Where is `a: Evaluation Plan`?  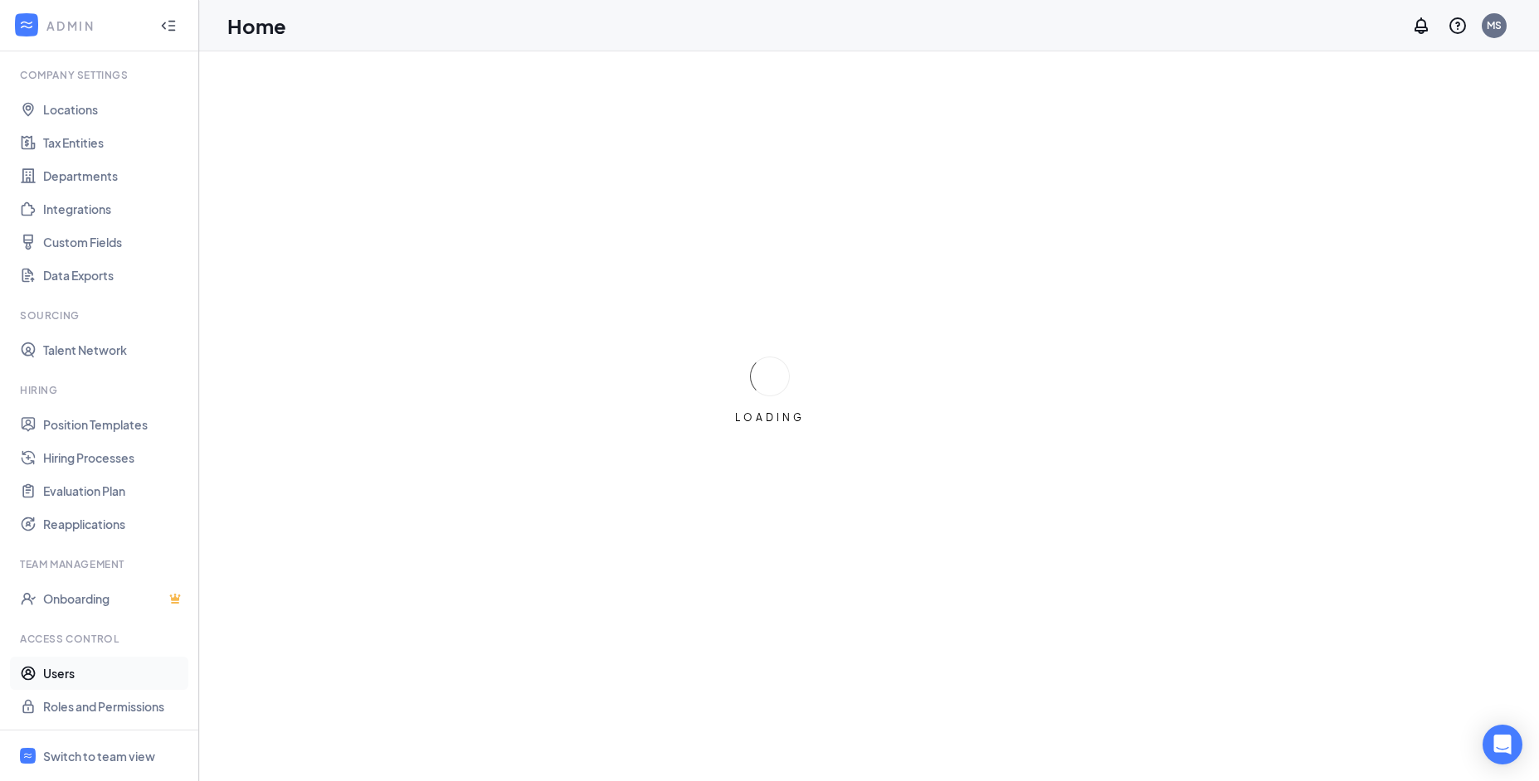 a: Evaluation Plan is located at coordinates (114, 491).